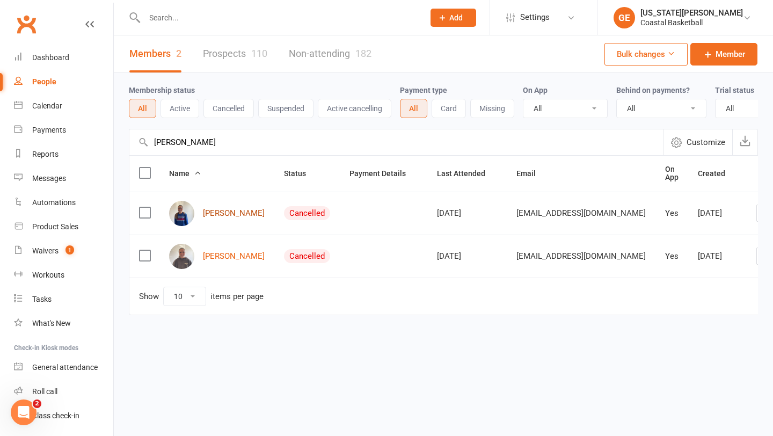 This screenshot has height=436, width=773. I want to click on label: Trial status, so click(734, 90).